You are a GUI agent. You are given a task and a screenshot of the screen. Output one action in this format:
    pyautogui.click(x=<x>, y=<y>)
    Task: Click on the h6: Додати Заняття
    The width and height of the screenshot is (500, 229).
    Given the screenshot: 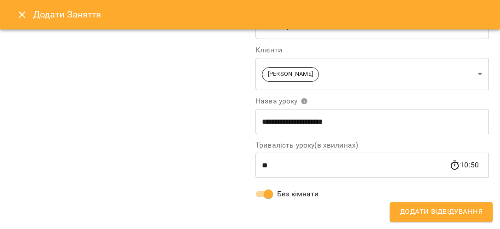 What is the action you would take?
    pyautogui.click(x=261, y=14)
    